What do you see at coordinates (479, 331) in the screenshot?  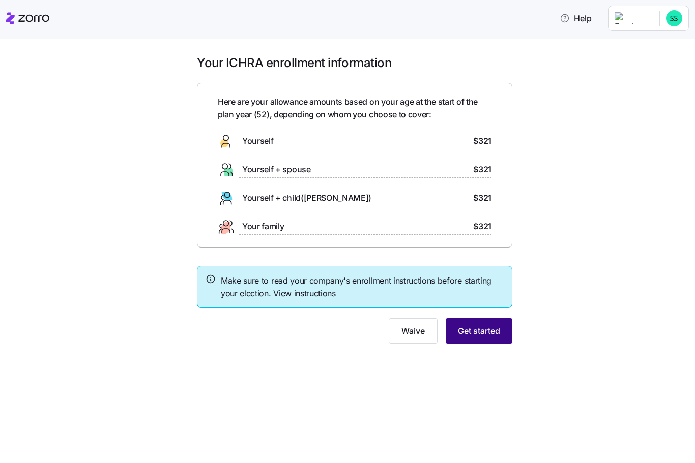 I see `span: Get started` at bounding box center [479, 331].